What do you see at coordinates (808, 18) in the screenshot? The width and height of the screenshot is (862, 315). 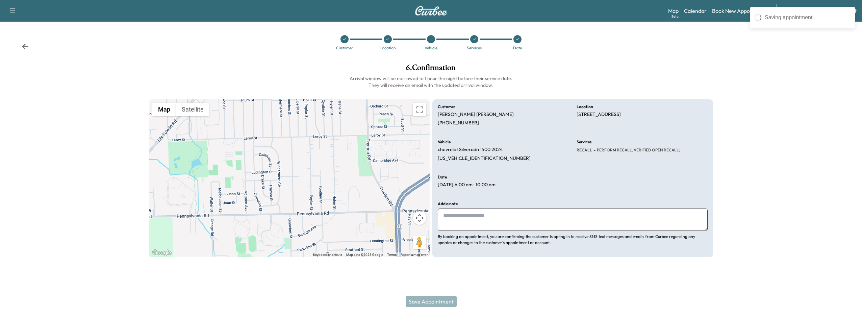 I see `div: Saving appointment...` at bounding box center [808, 18].